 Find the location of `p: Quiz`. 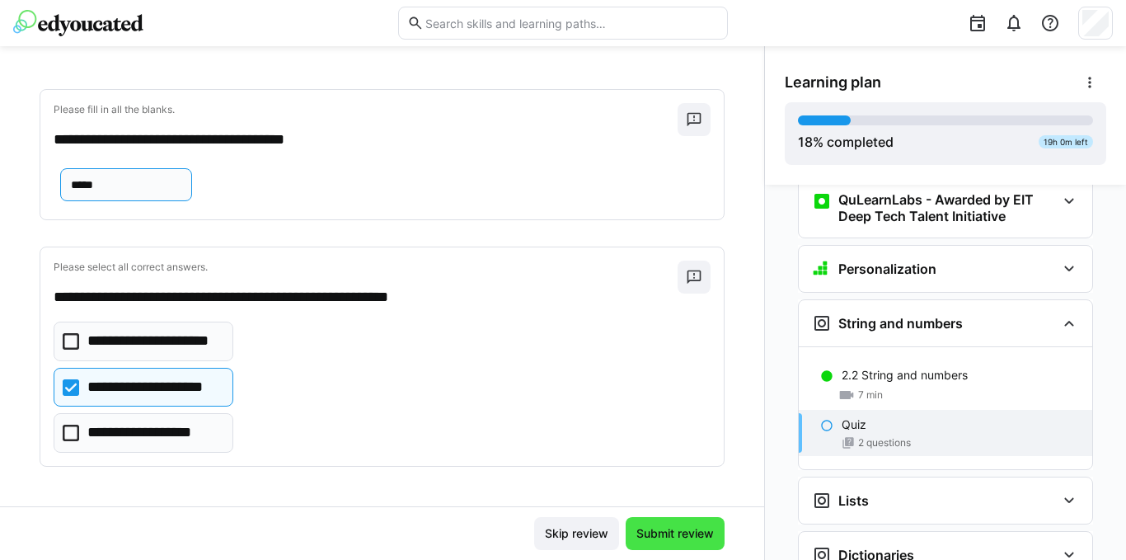

p: Quiz is located at coordinates (854, 425).